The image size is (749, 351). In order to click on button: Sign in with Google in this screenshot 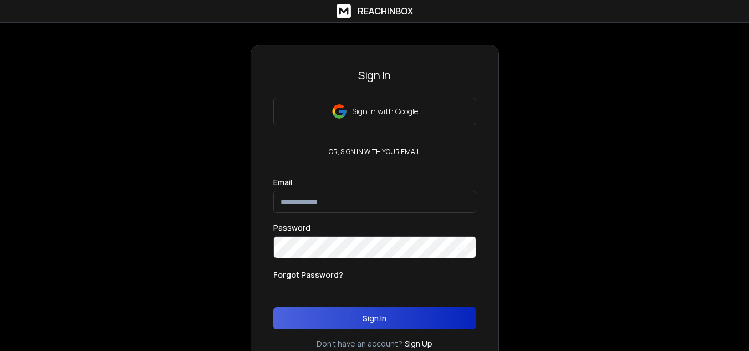, I will do `click(375, 111)`.